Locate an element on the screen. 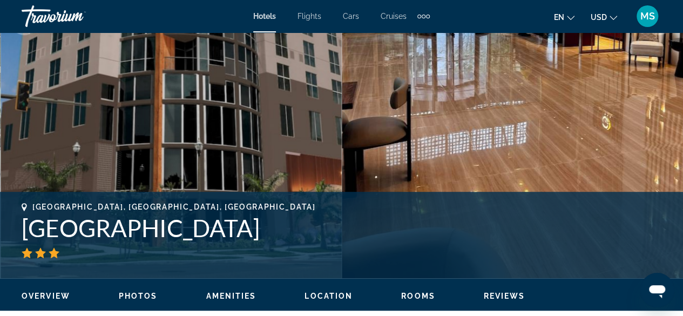 The image size is (683, 316). span: MS is located at coordinates (647, 16).